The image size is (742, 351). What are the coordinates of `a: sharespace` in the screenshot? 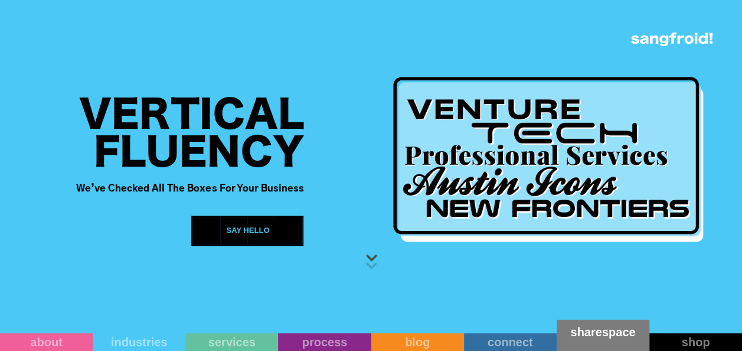 It's located at (603, 335).